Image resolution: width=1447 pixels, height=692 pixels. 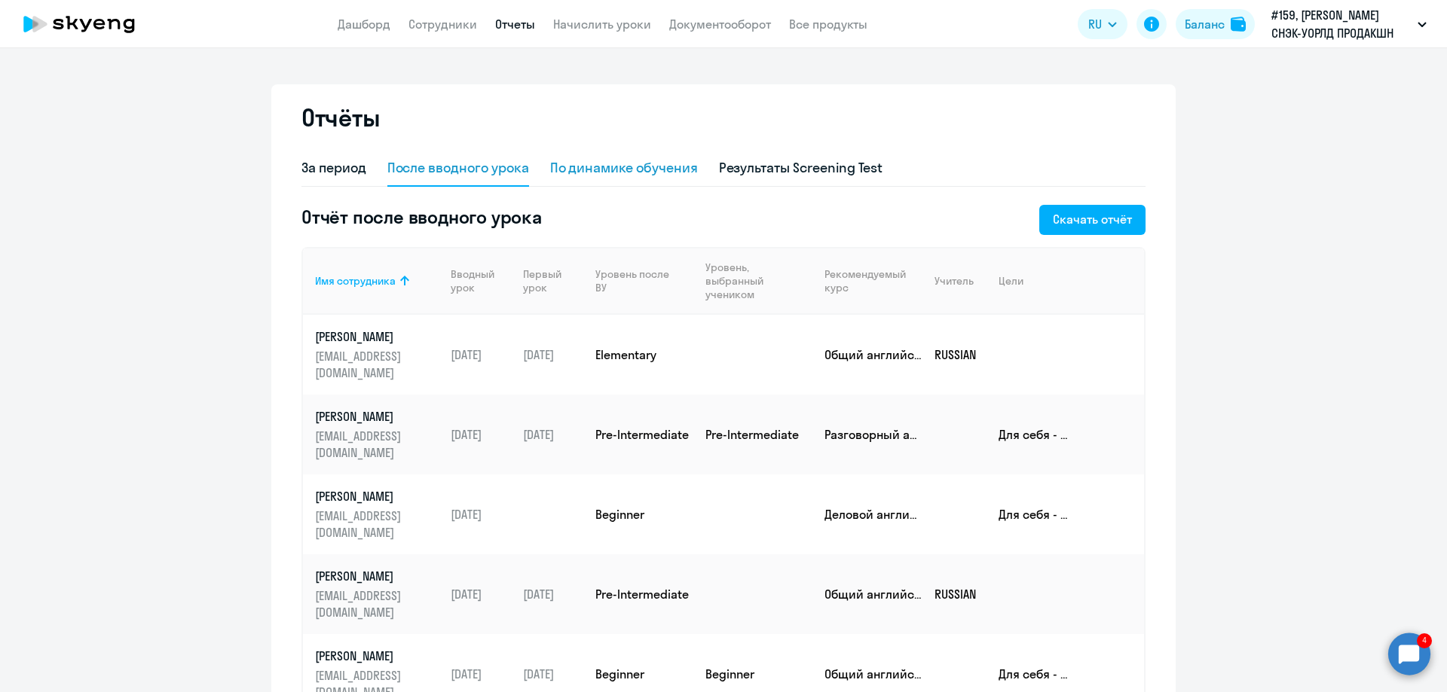 What do you see at coordinates (801, 168) in the screenshot?
I see `div: Результаты Screening Test` at bounding box center [801, 168].